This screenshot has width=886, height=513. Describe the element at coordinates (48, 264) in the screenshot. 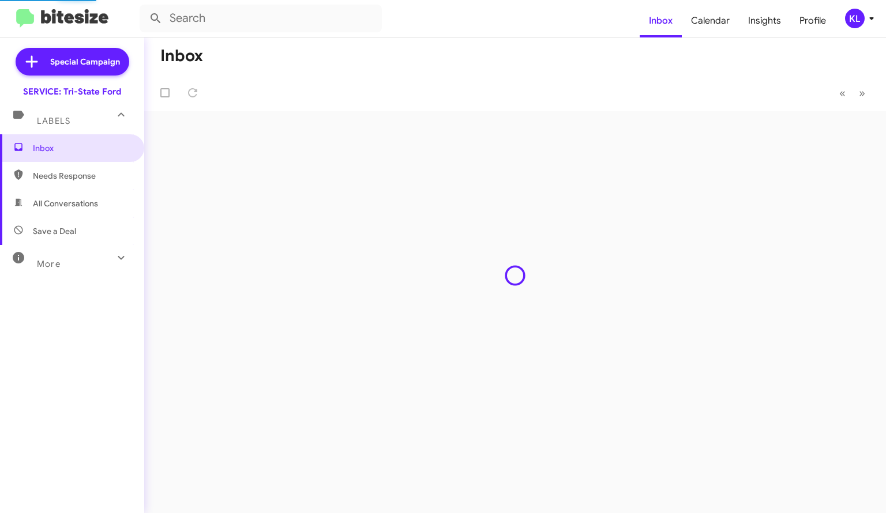

I see `span: More` at that location.